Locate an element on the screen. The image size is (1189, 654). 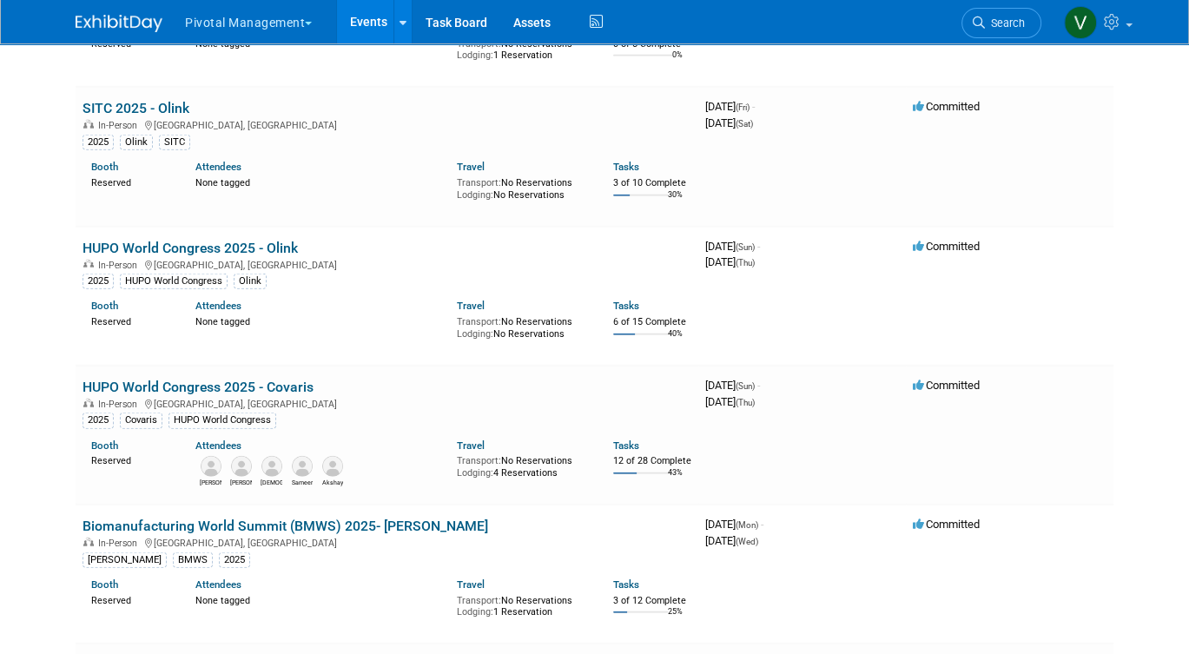
span: Search is located at coordinates (1005, 23).